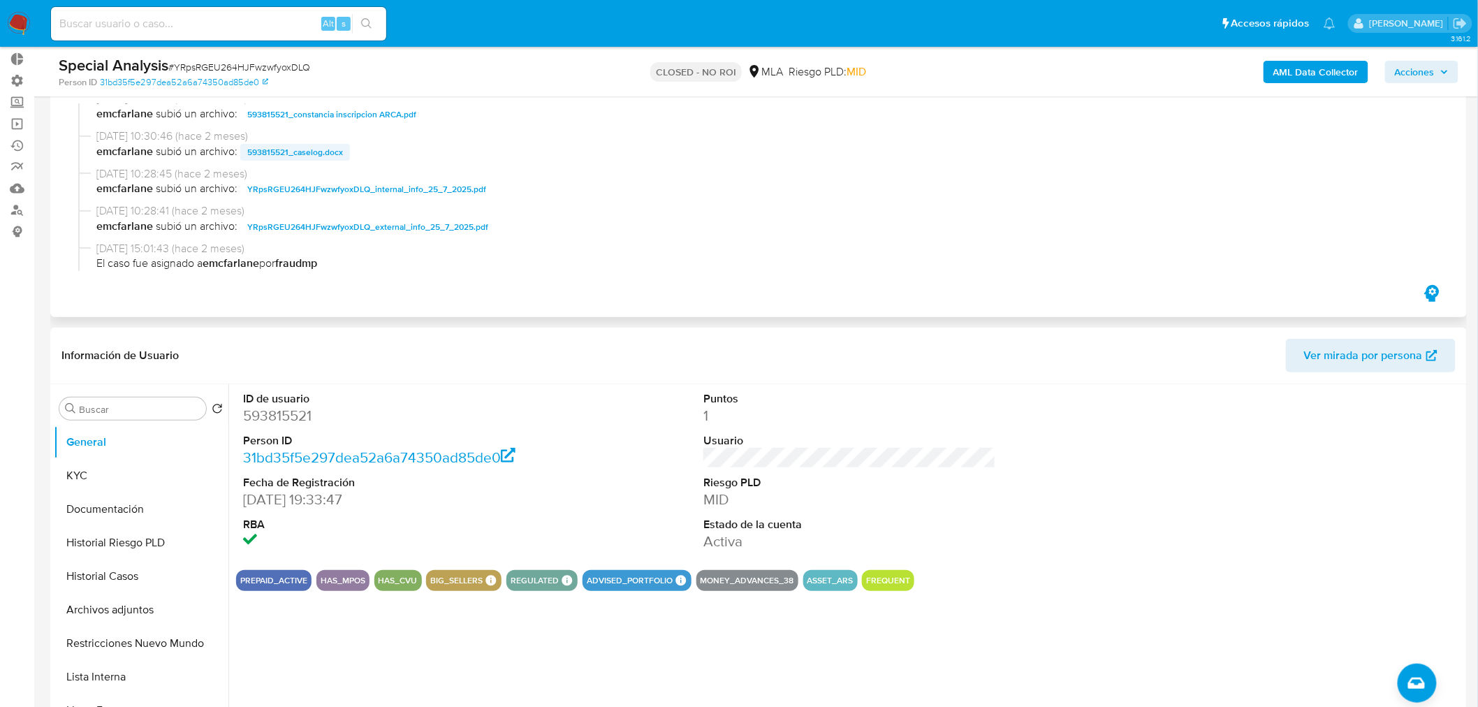 The width and height of the screenshot is (1478, 707). Describe the element at coordinates (765, 72) in the screenshot. I see `div: MLA` at that location.